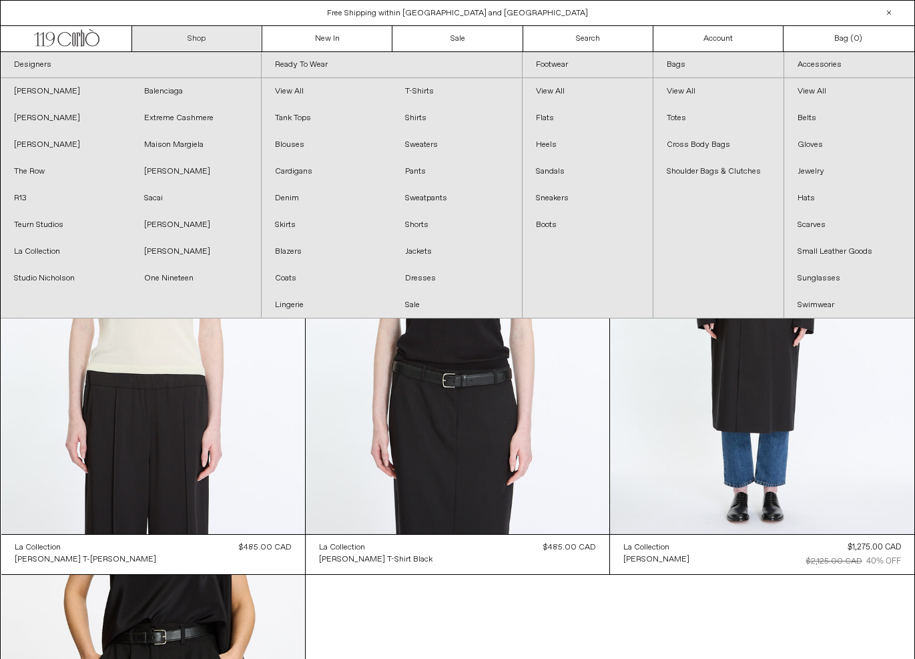 Image resolution: width=915 pixels, height=659 pixels. Describe the element at coordinates (457, 198) in the screenshot. I see `a: Sweatpants` at that location.